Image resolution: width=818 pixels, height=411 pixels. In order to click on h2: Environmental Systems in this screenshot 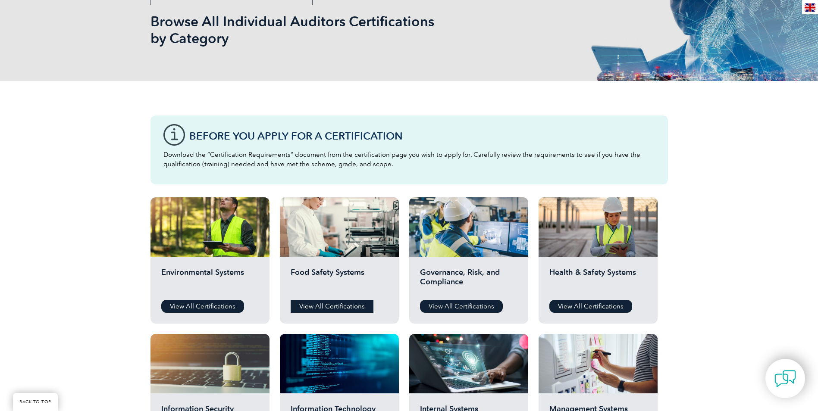, I will do `click(210, 281)`.